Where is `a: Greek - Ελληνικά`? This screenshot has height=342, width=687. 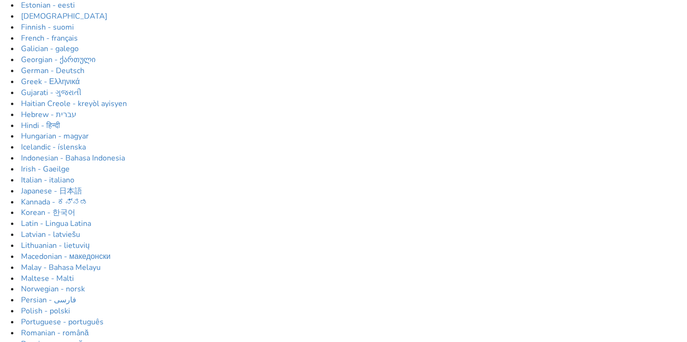 a: Greek - Ελληνικά is located at coordinates (50, 82).